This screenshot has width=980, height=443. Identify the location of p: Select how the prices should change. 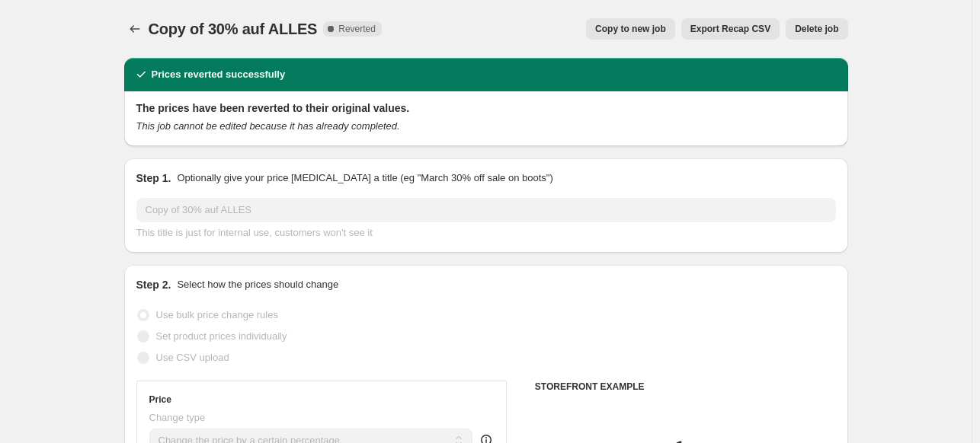
(257, 285).